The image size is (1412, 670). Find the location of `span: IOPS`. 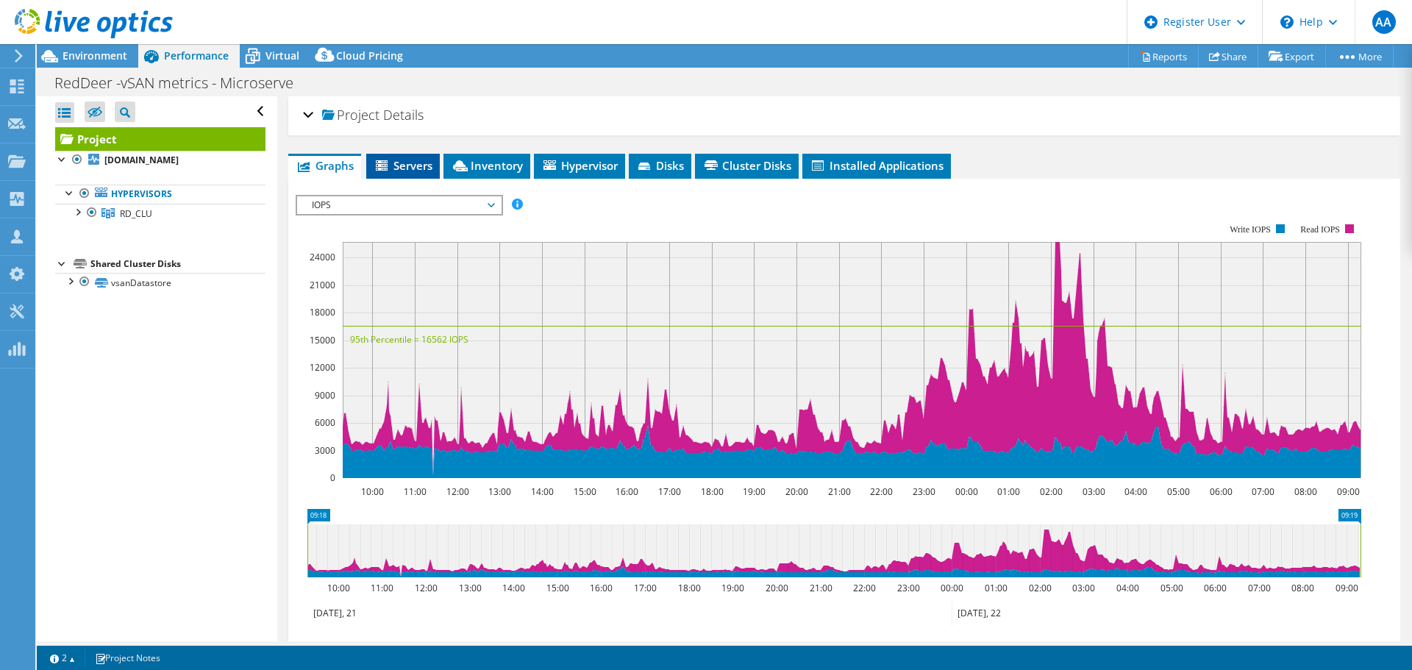

span: IOPS is located at coordinates (399, 205).